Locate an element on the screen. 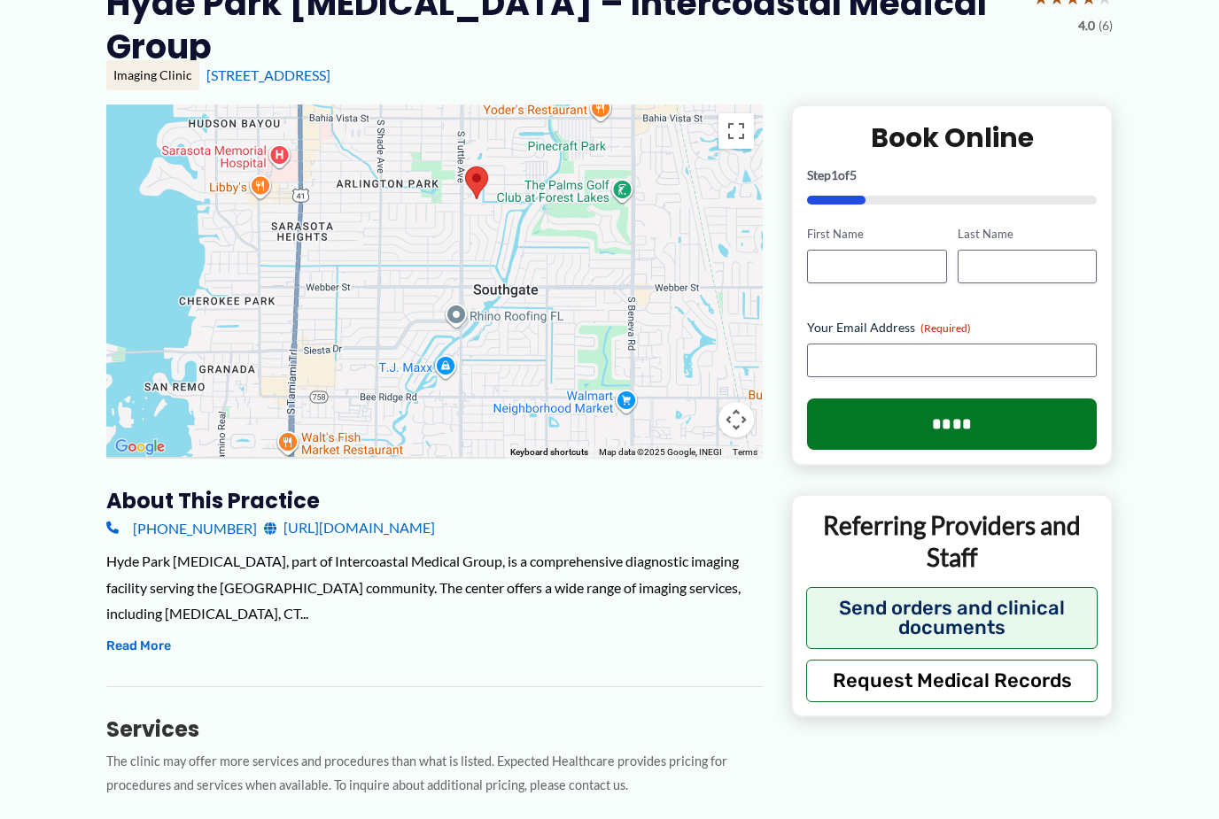 The image size is (1219, 819). a: Terms (opens in new tab) is located at coordinates (745, 452).